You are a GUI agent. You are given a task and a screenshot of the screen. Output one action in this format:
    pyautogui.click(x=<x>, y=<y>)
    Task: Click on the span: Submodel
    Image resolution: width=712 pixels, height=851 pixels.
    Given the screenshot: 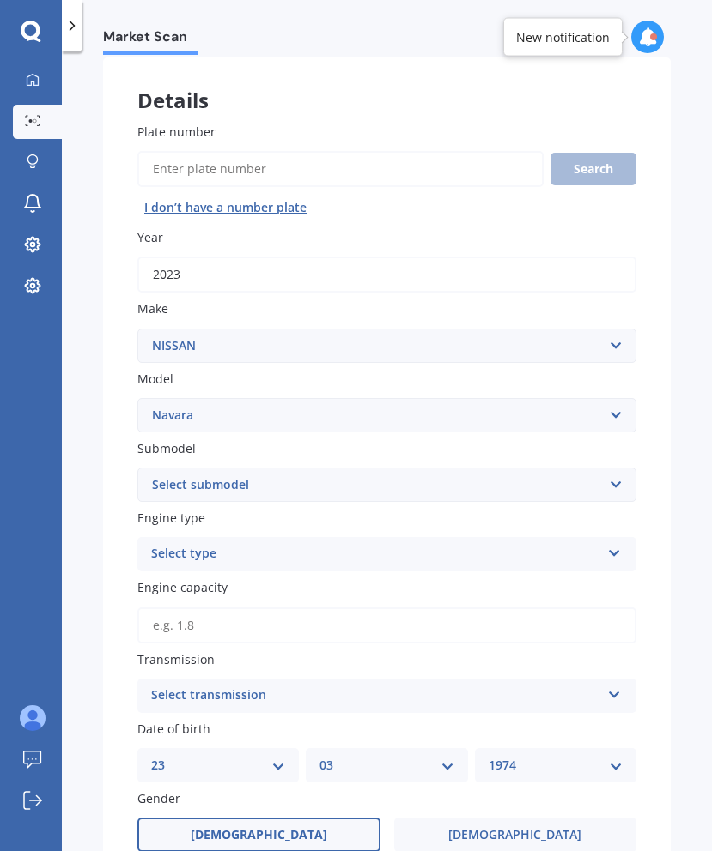 What is the action you would take?
    pyautogui.click(x=167, y=448)
    